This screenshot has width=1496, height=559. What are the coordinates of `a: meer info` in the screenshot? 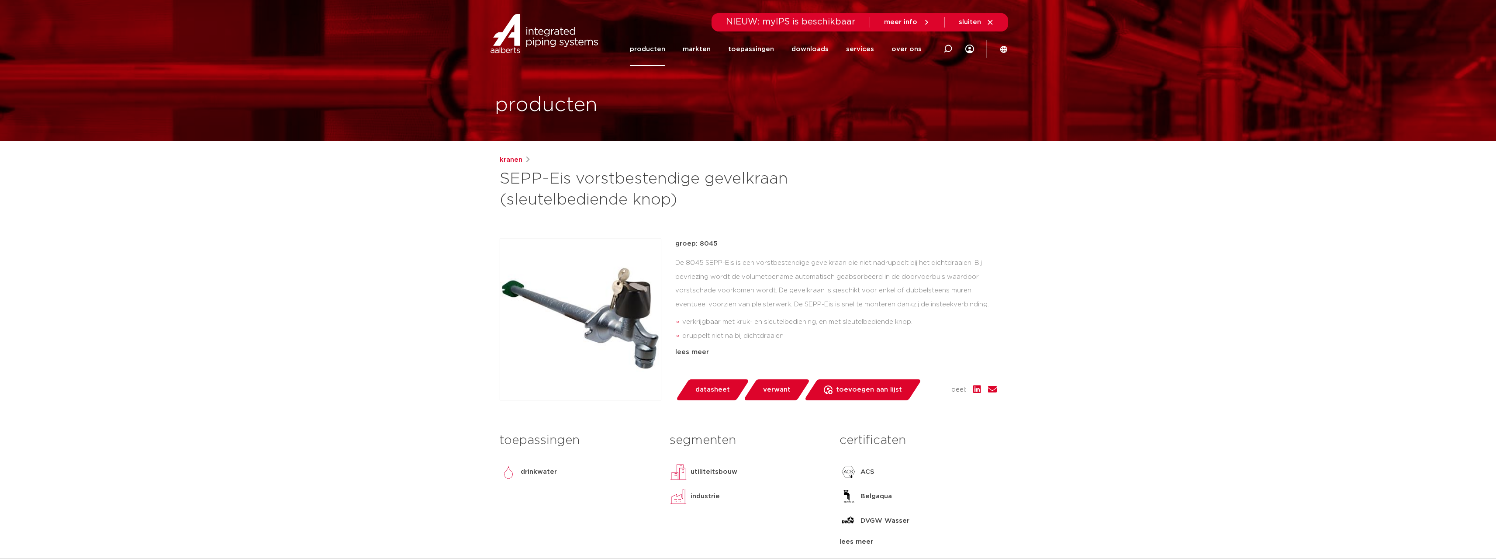 It's located at (907, 22).